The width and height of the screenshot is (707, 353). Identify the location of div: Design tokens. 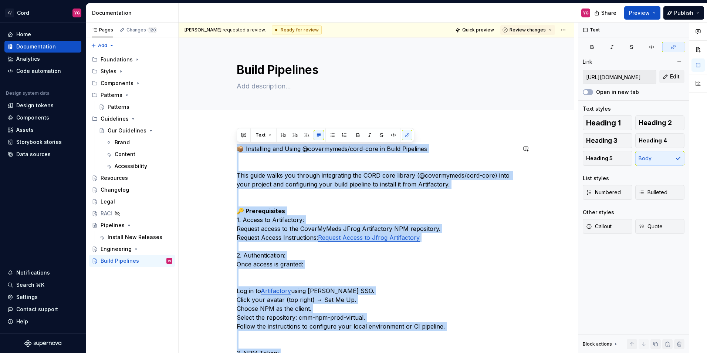
(35, 105).